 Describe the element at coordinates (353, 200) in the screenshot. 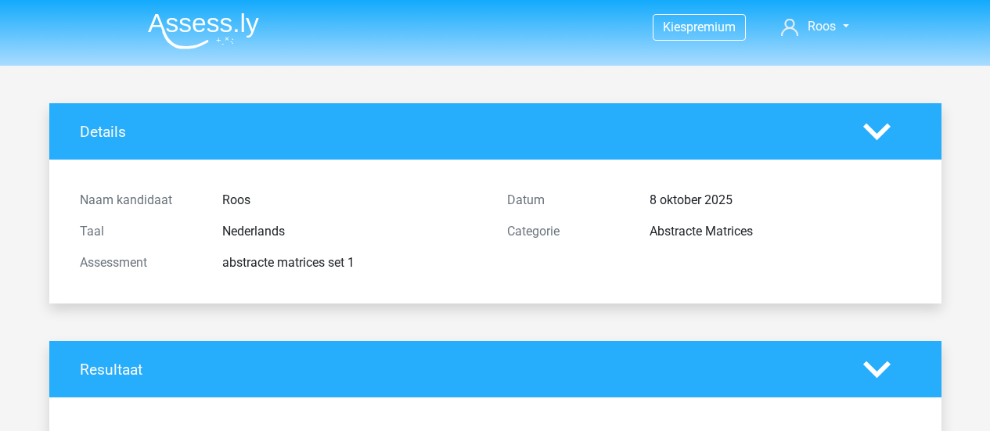

I see `div: Roos` at that location.